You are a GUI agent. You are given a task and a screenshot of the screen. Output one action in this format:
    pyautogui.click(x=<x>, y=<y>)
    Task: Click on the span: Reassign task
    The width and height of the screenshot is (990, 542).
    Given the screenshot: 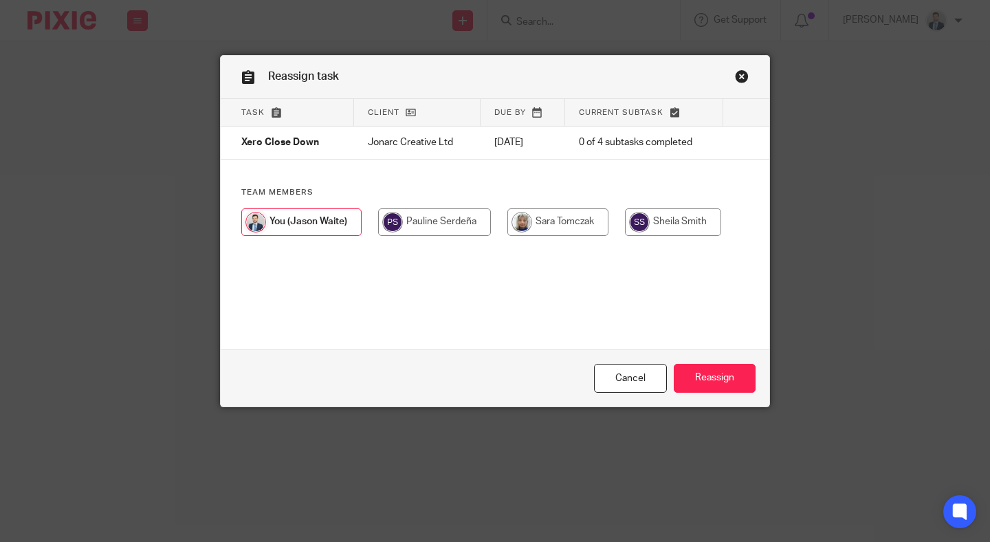 What is the action you would take?
    pyautogui.click(x=303, y=76)
    